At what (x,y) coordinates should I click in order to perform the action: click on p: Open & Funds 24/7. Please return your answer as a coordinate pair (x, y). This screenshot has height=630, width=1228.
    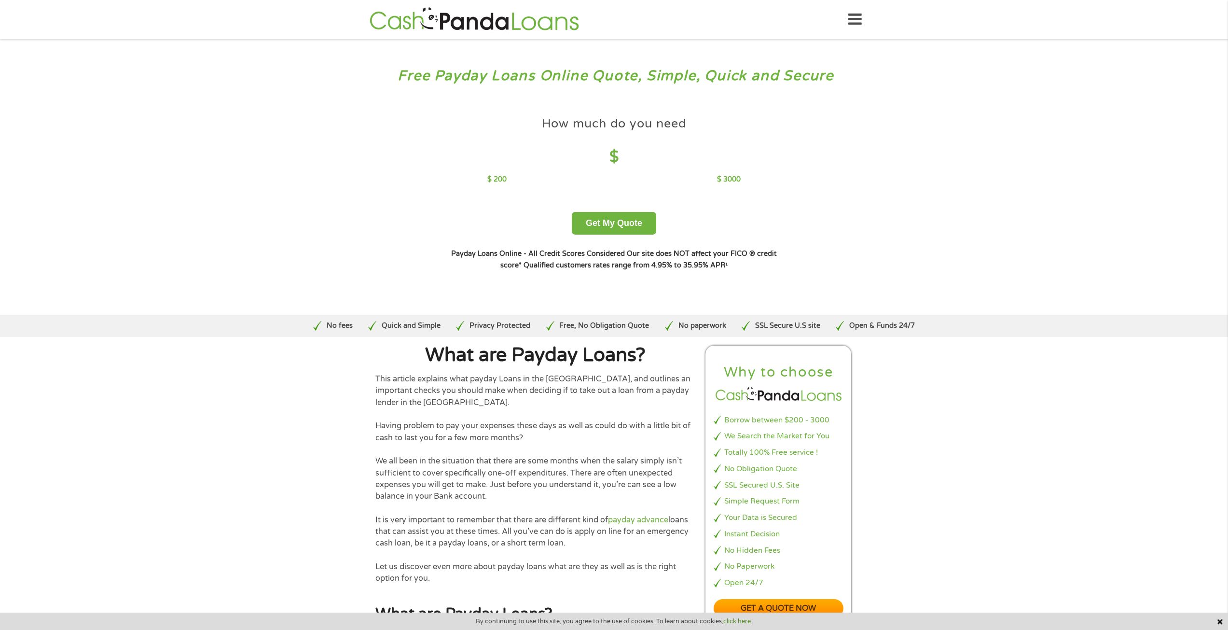
    Looking at the image, I should click on (882, 326).